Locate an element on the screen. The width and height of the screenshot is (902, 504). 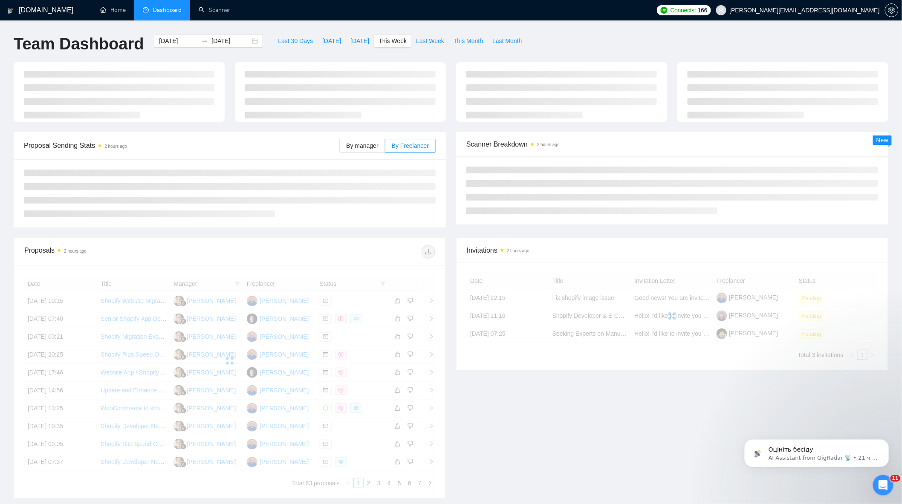
span: By manager is located at coordinates (362, 146).